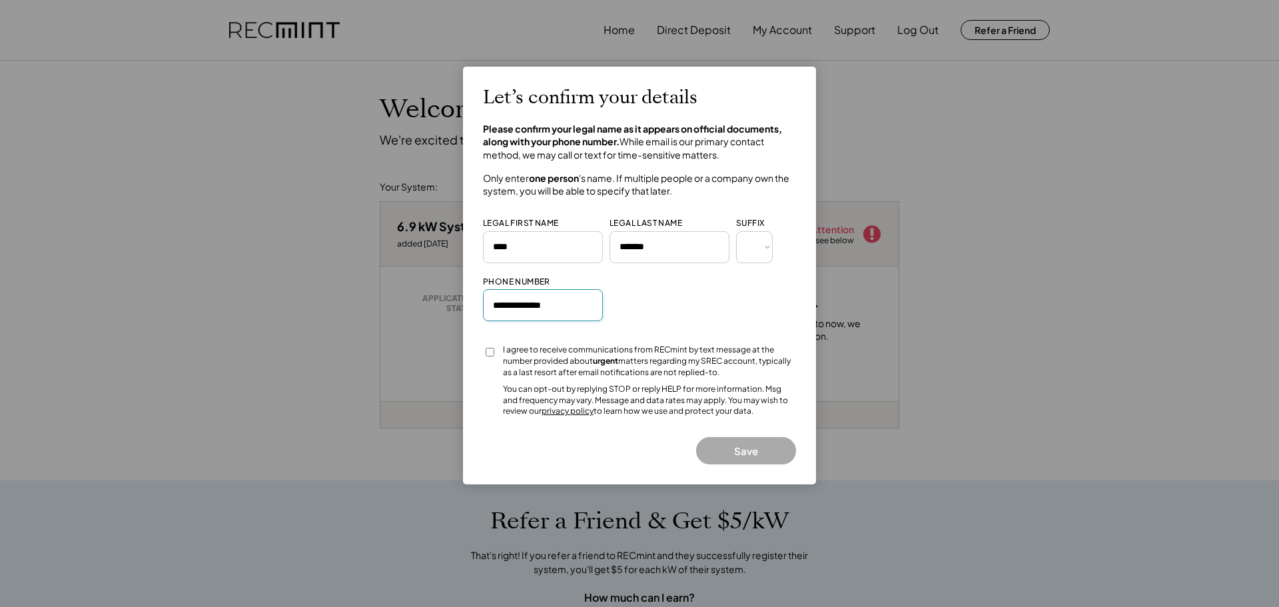  Describe the element at coordinates (568, 410) in the screenshot. I see `a: privacy policy` at that location.